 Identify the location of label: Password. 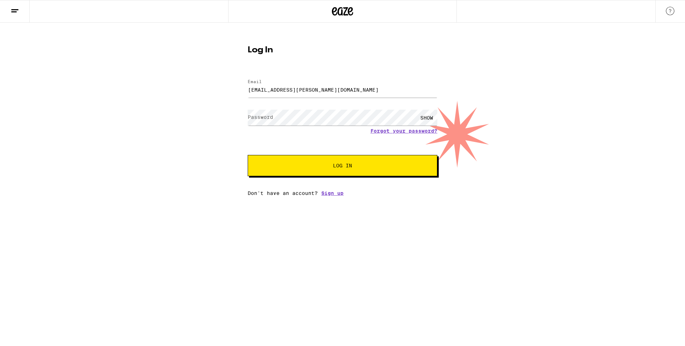
(261, 117).